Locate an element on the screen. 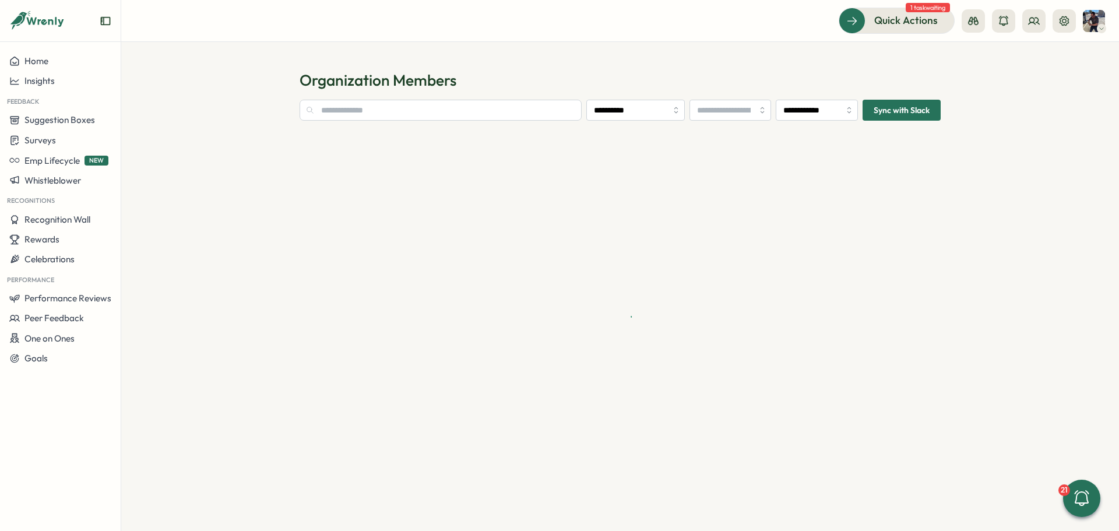 The width and height of the screenshot is (1119, 531). span: Surveys is located at coordinates (40, 140).